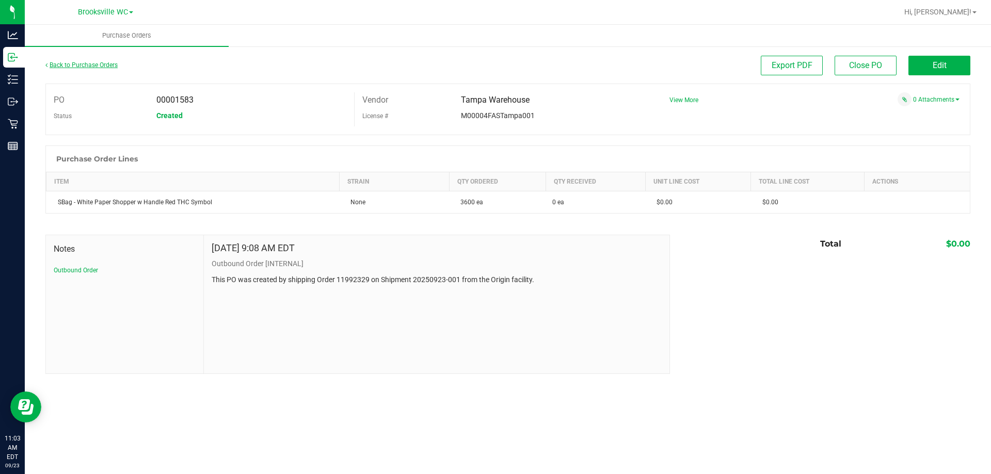  Describe the element at coordinates (808, 182) in the screenshot. I see `th: Total Line Cost` at that location.